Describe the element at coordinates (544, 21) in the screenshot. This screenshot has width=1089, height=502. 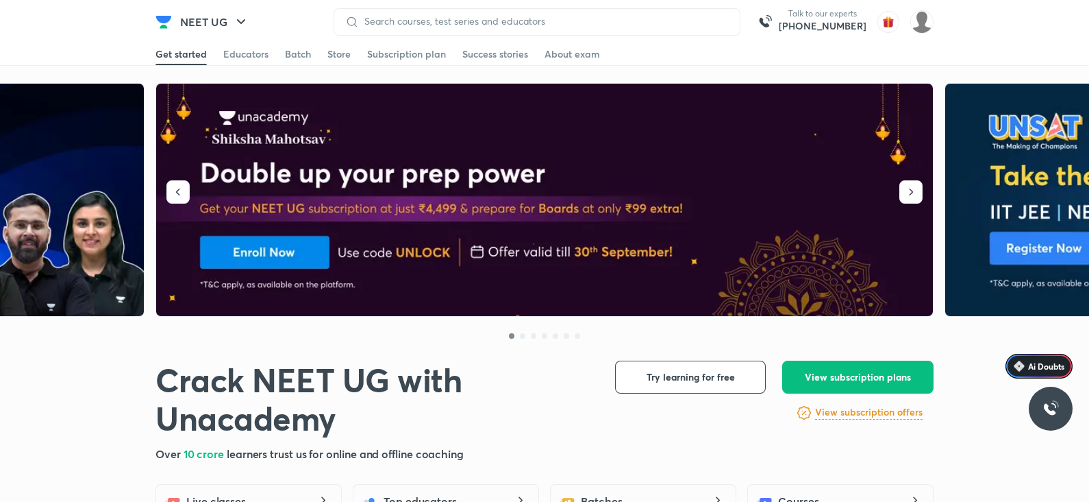
I see `input: Search courses, test series and educators` at that location.